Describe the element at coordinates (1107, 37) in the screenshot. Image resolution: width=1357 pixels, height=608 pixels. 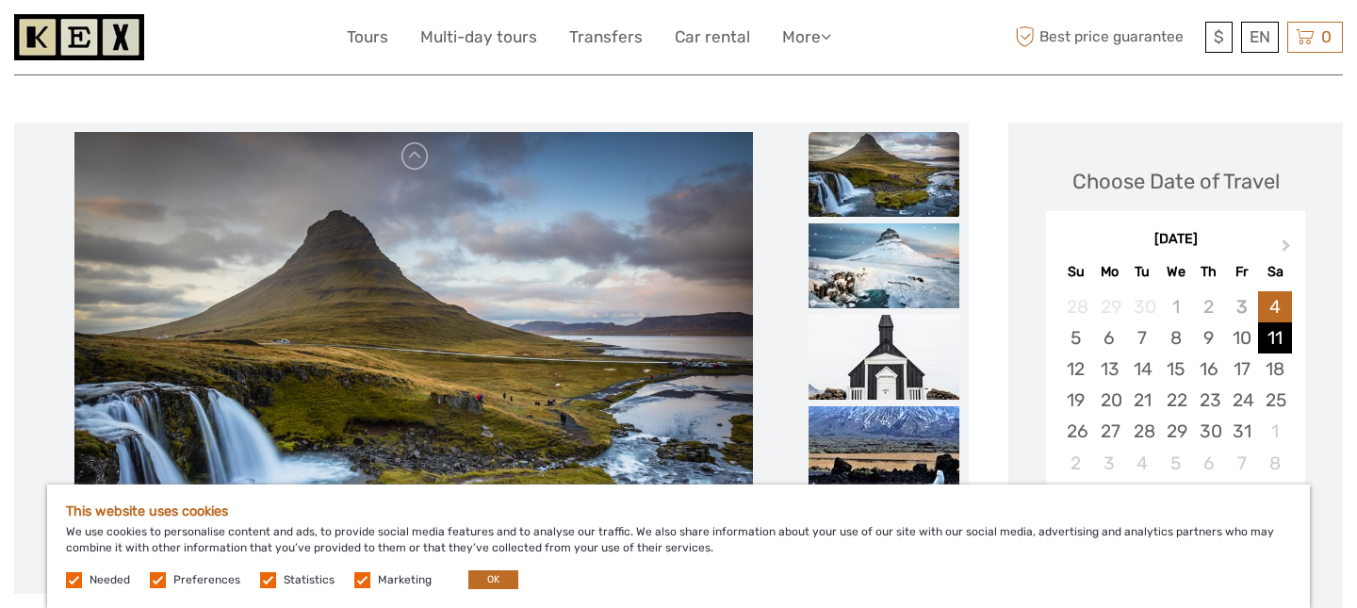
I see `span: Best price guarantee` at that location.